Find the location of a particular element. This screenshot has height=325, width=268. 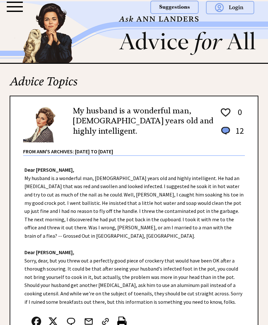

img: suggestions.png is located at coordinates (175, 7).